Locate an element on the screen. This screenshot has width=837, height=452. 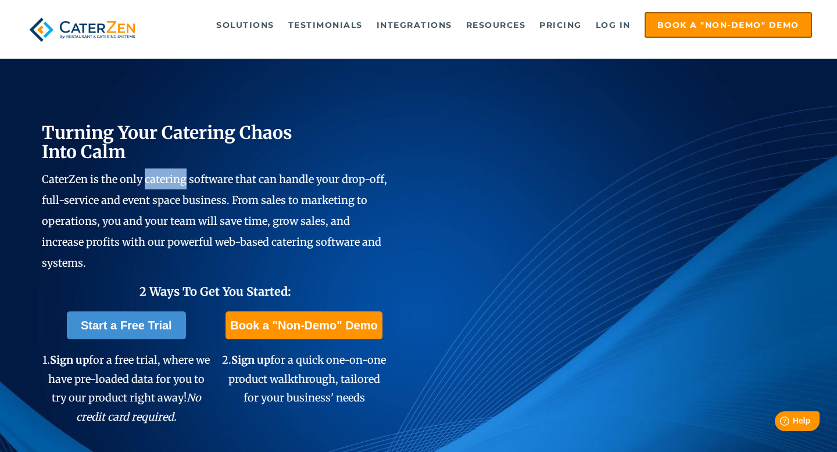
a: Log in is located at coordinates (613, 25).